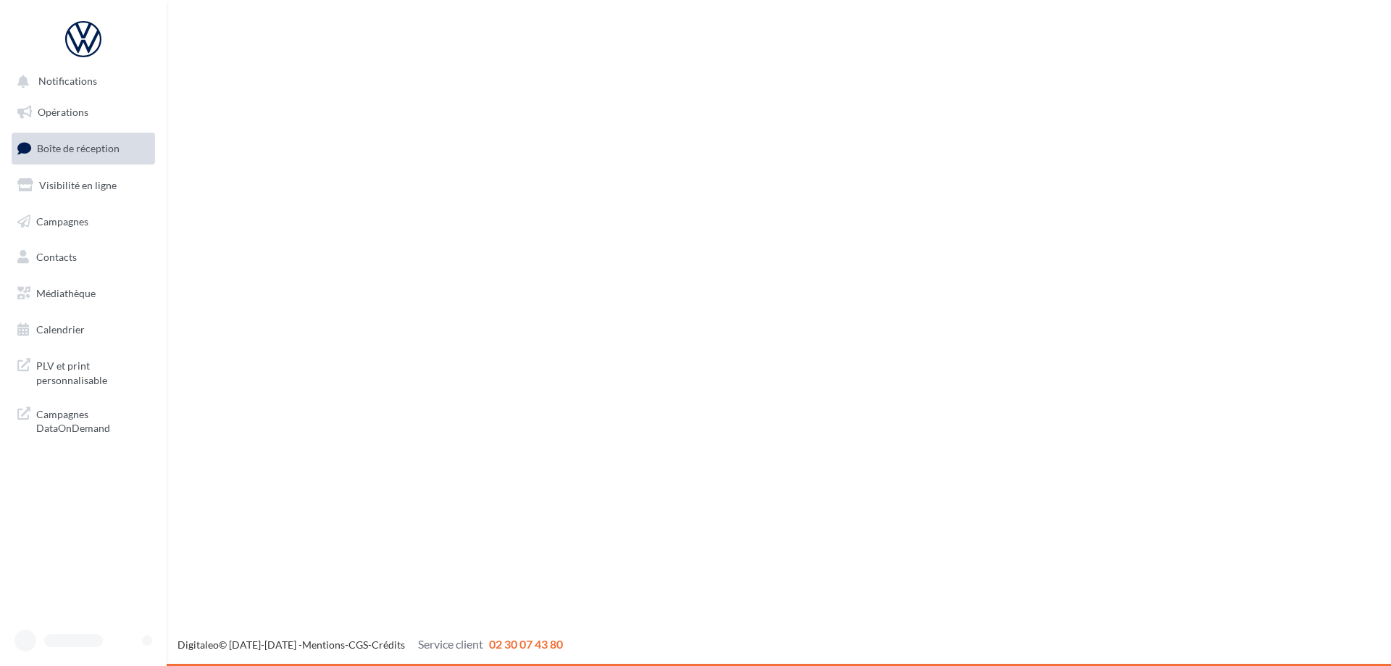 This screenshot has width=1391, height=666. What do you see at coordinates (83, 185) in the screenshot?
I see `a: Visibilité en ligne` at bounding box center [83, 185].